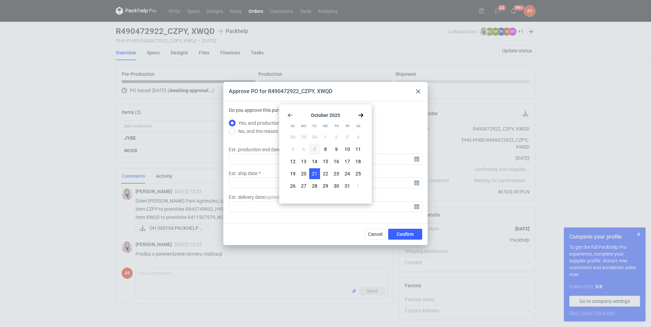 This screenshot has height=327, width=651. Describe the element at coordinates (315, 186) in the screenshot. I see `button: Tue Oct 28 2025` at that location.